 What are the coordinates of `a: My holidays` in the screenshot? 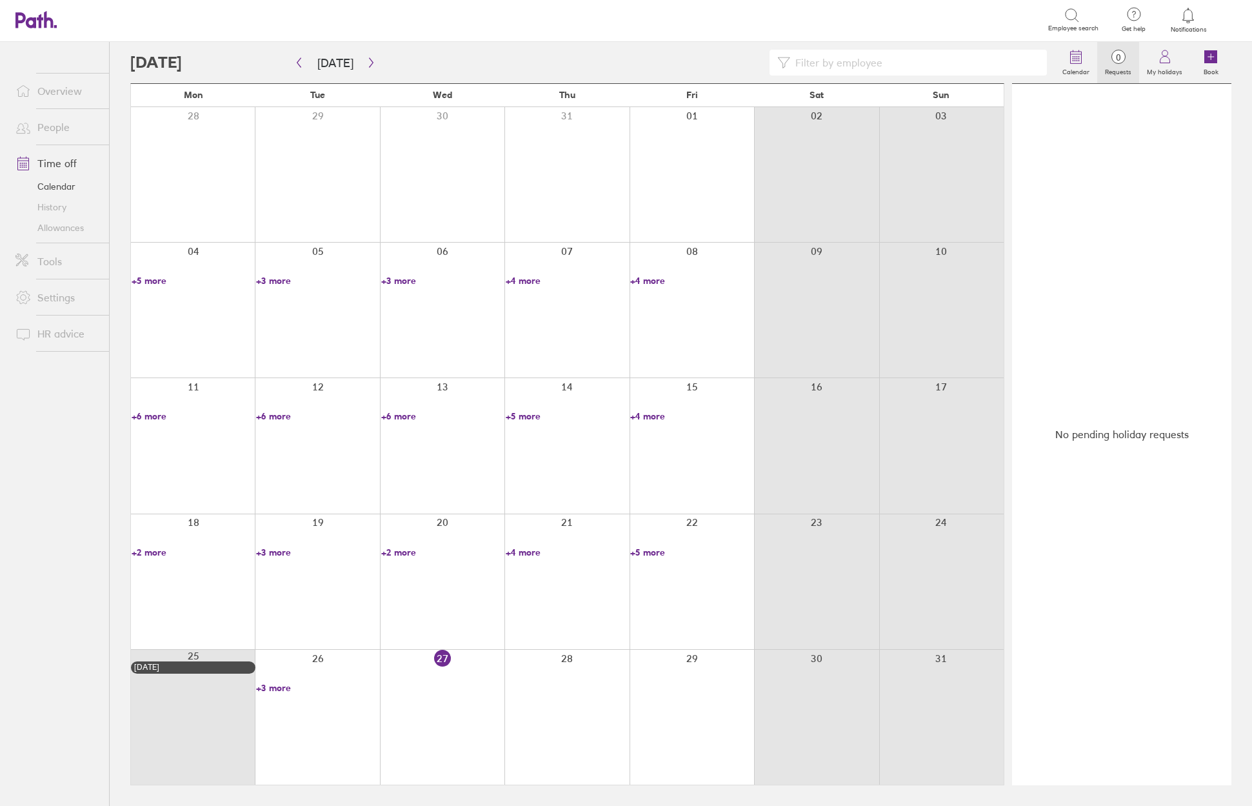 It's located at (1164, 63).